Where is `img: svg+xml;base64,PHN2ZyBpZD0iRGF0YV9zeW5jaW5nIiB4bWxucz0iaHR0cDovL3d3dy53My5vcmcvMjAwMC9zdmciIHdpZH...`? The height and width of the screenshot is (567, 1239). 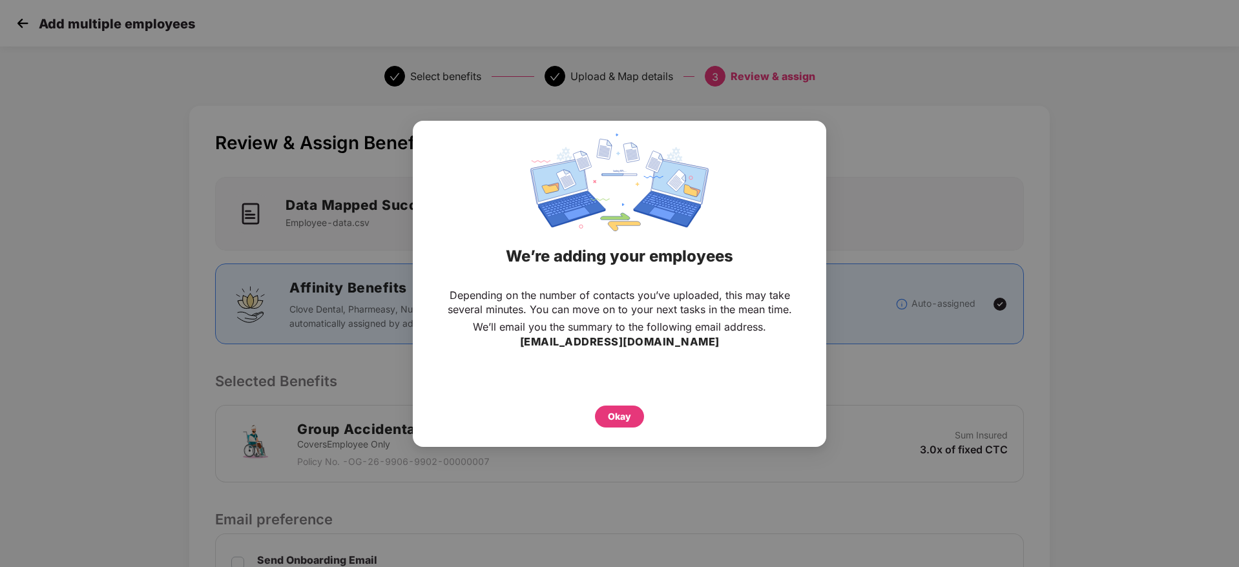 img: svg+xml;base64,PHN2ZyBpZD0iRGF0YV9zeW5jaW5nIiB4bWxucz0iaHR0cDovL3d3dy53My5vcmcvMjAwMC9zdmciIHdpZH... is located at coordinates (619, 182).